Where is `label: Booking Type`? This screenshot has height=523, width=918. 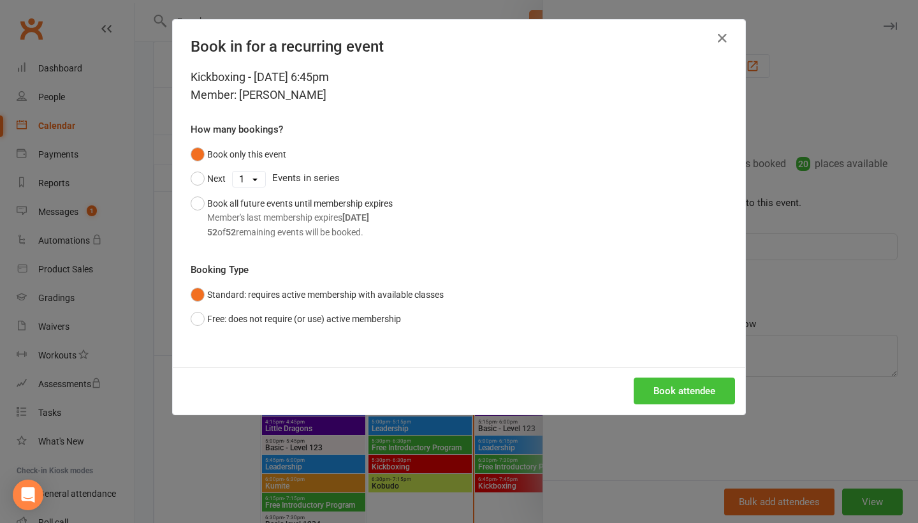 label: Booking Type is located at coordinates (219, 270).